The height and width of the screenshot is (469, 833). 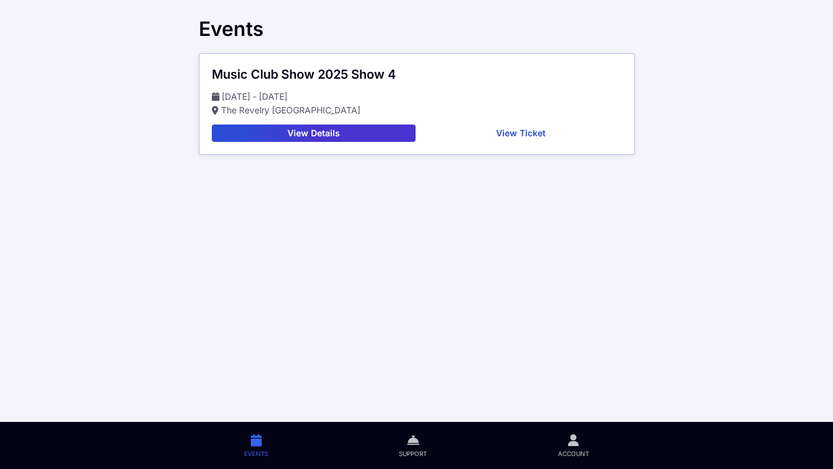 I want to click on div: Music Club Show 2025 Show 4, so click(x=417, y=74).